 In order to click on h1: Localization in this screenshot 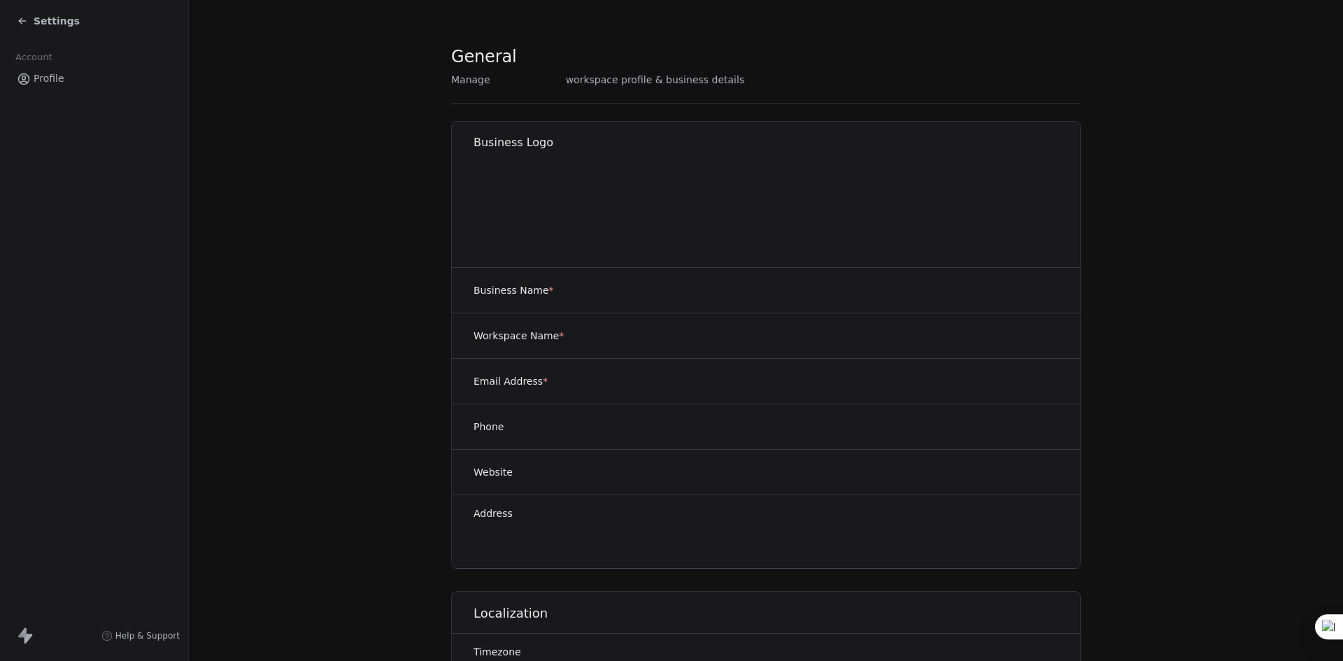, I will do `click(777, 613)`.